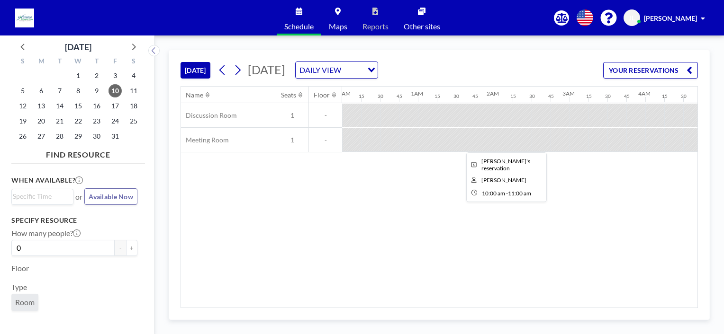 Image resolution: width=724 pixels, height=334 pixels. Describe the element at coordinates (493, 93) in the screenshot. I see `div: 2AM` at that location.